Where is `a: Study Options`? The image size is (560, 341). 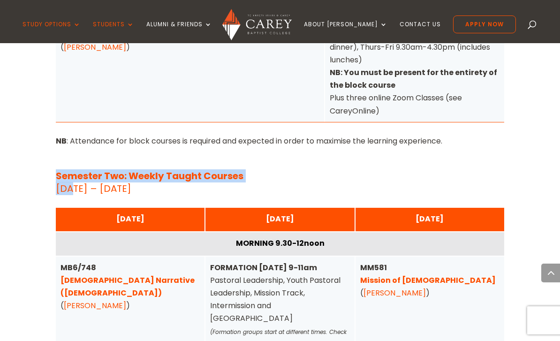
a: Study Options is located at coordinates (52, 32).